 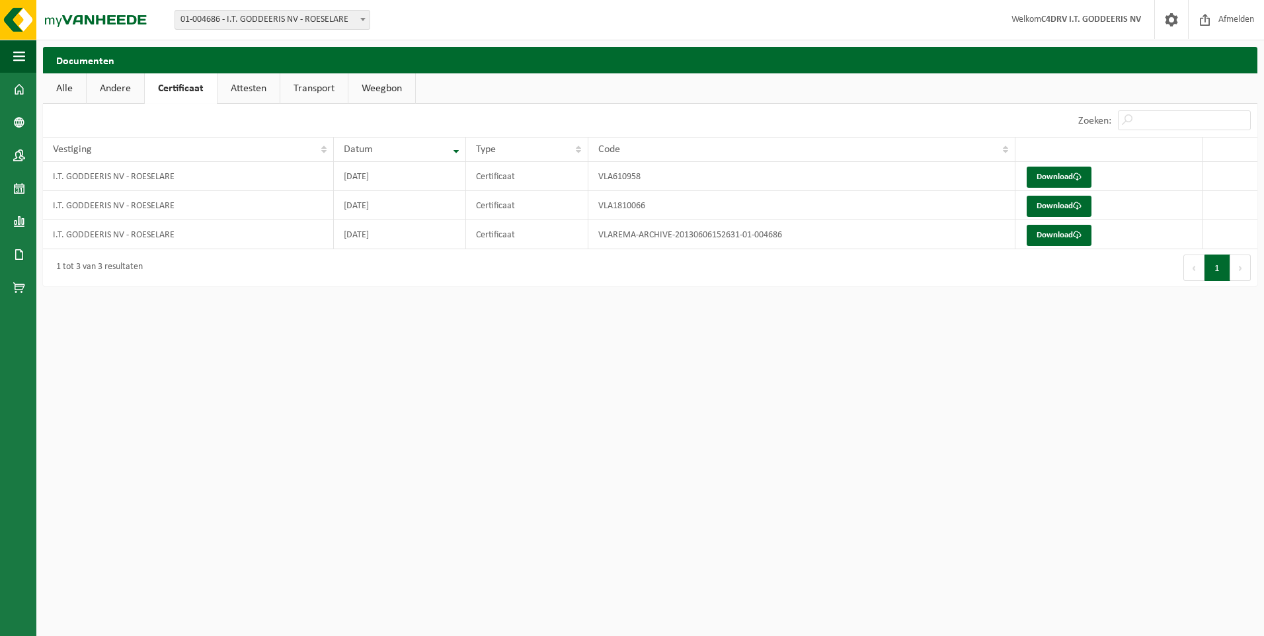 What do you see at coordinates (1095, 121) in the screenshot?
I see `label: Zoeken:` at bounding box center [1095, 121].